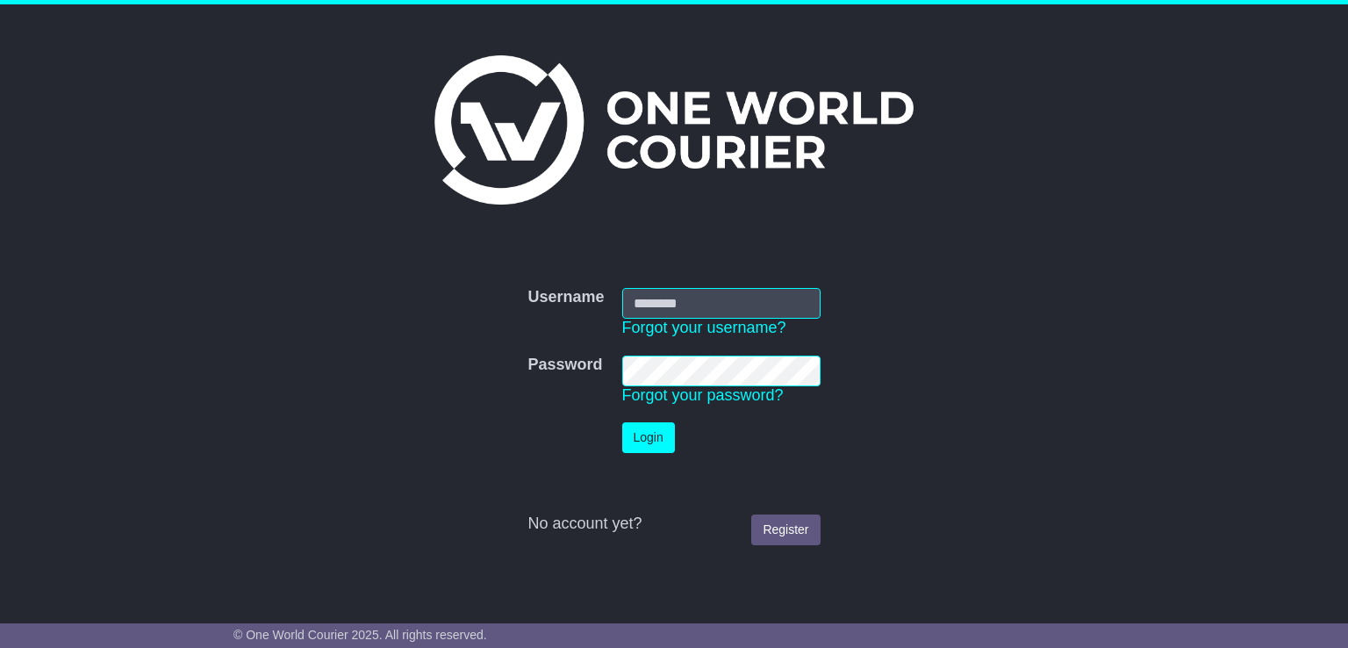 This screenshot has height=648, width=1348. Describe the element at coordinates (360, 635) in the screenshot. I see `span: © One World Courier 2025. All rights reserved.` at that location.